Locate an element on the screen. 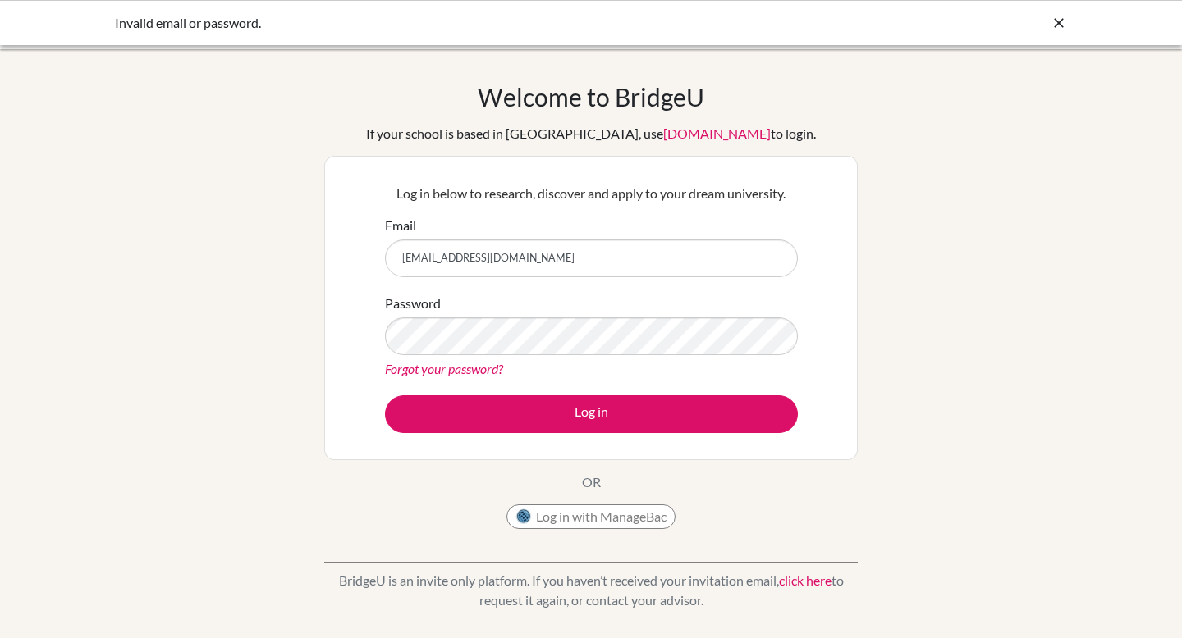  h1: Welcome to BridgeU is located at coordinates (591, 97).